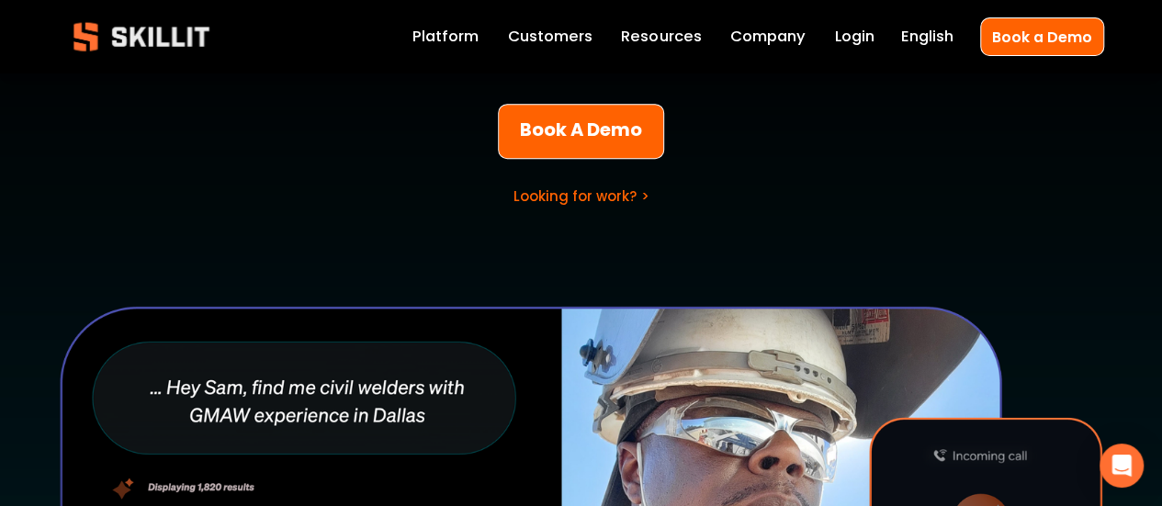  I want to click on a: Login, so click(854, 37).